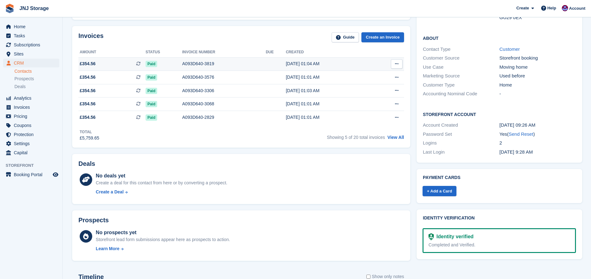  What do you see at coordinates (163, 233) in the screenshot?
I see `div: No prospects yet` at bounding box center [163, 233].